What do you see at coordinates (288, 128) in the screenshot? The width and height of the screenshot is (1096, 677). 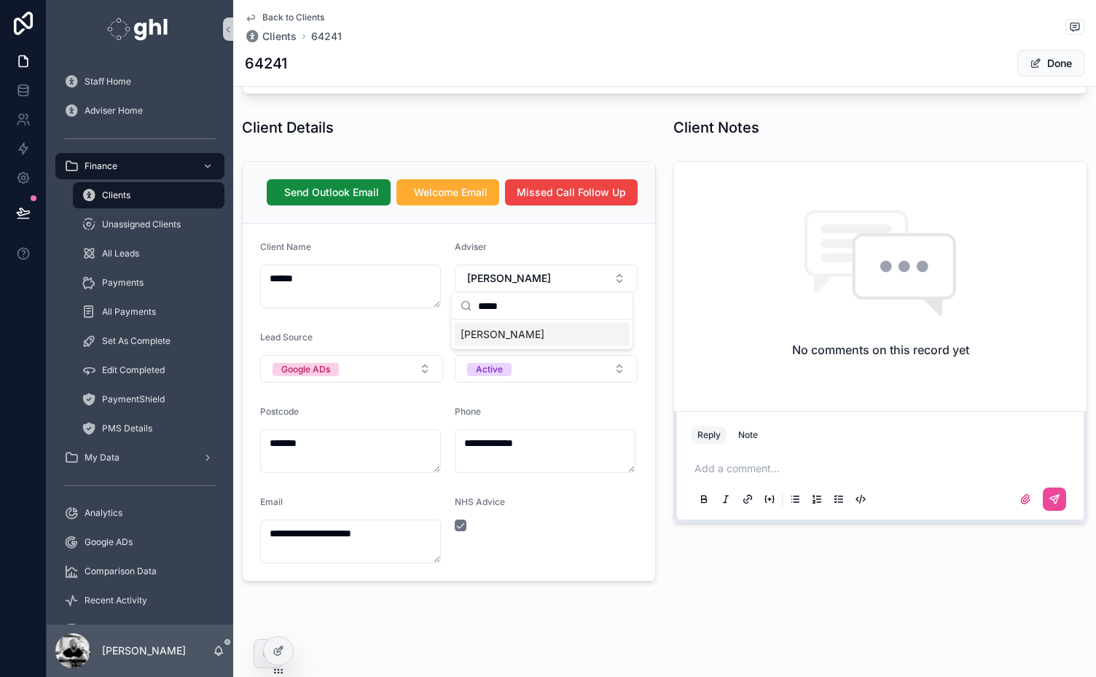 I see `h1: Client Details` at bounding box center [288, 128].